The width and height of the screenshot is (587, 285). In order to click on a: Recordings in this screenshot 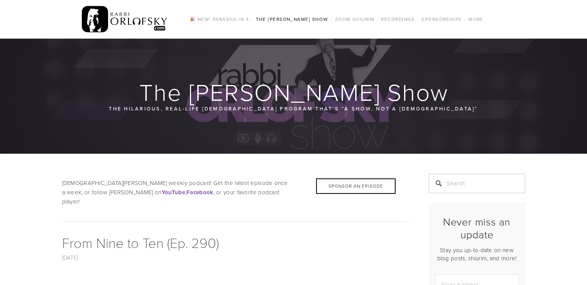, I will do `click(398, 19)`.